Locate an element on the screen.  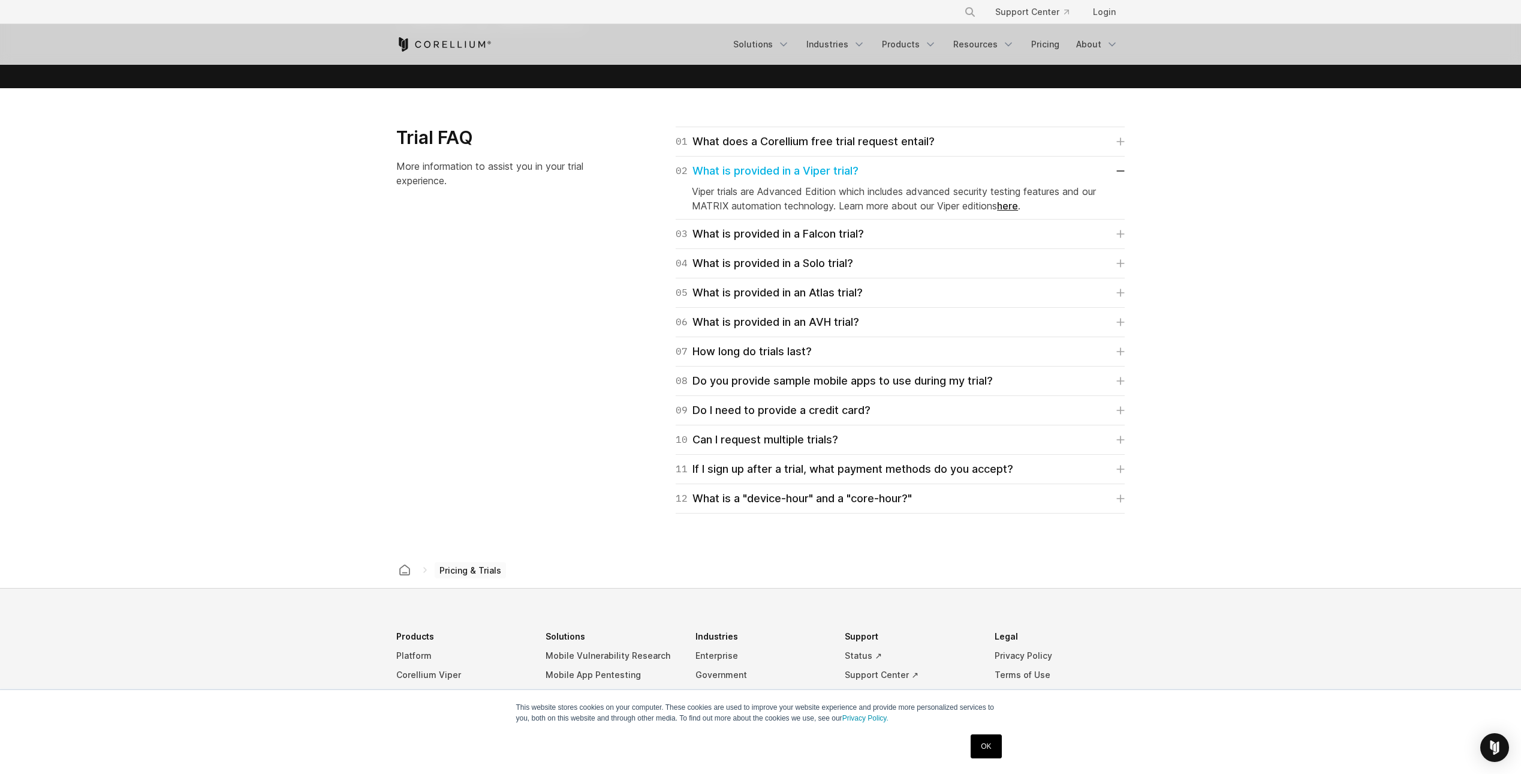
a: Support Center is located at coordinates (1032, 12).